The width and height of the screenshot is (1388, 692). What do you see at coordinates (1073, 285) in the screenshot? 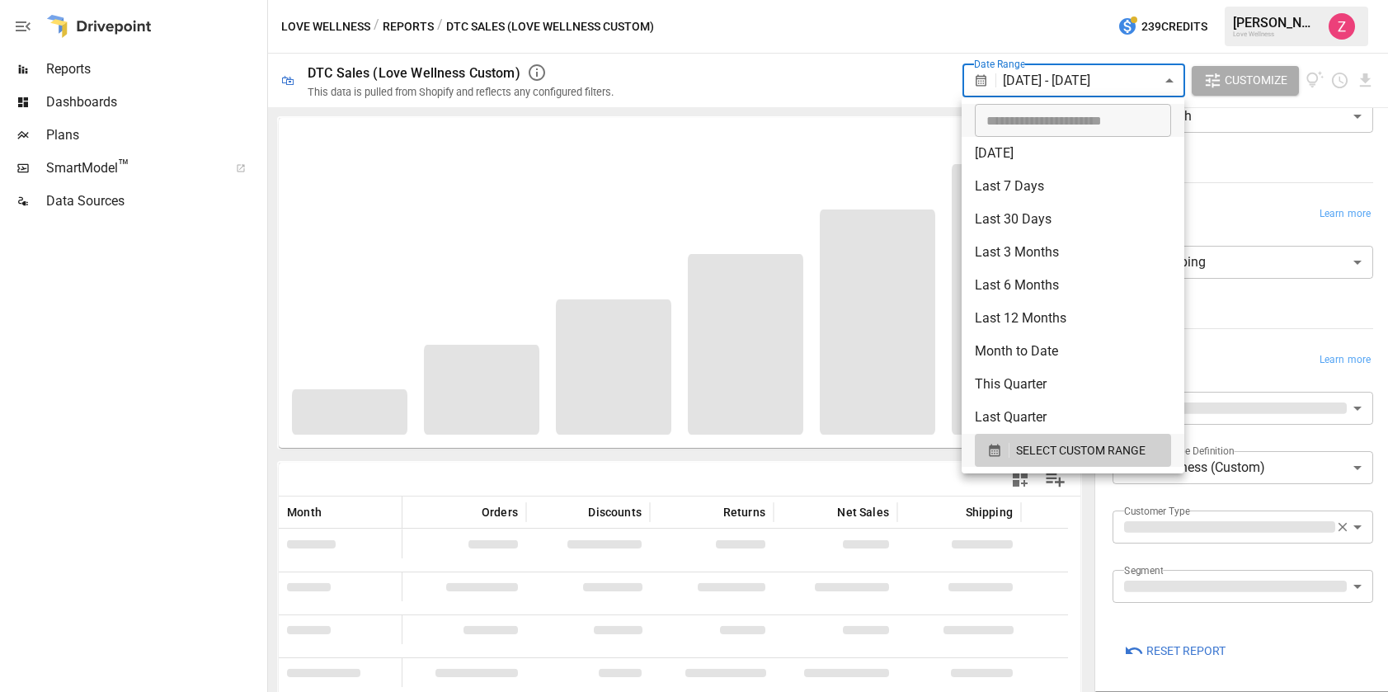
I see `li: Last 6 Months` at bounding box center [1073, 285].